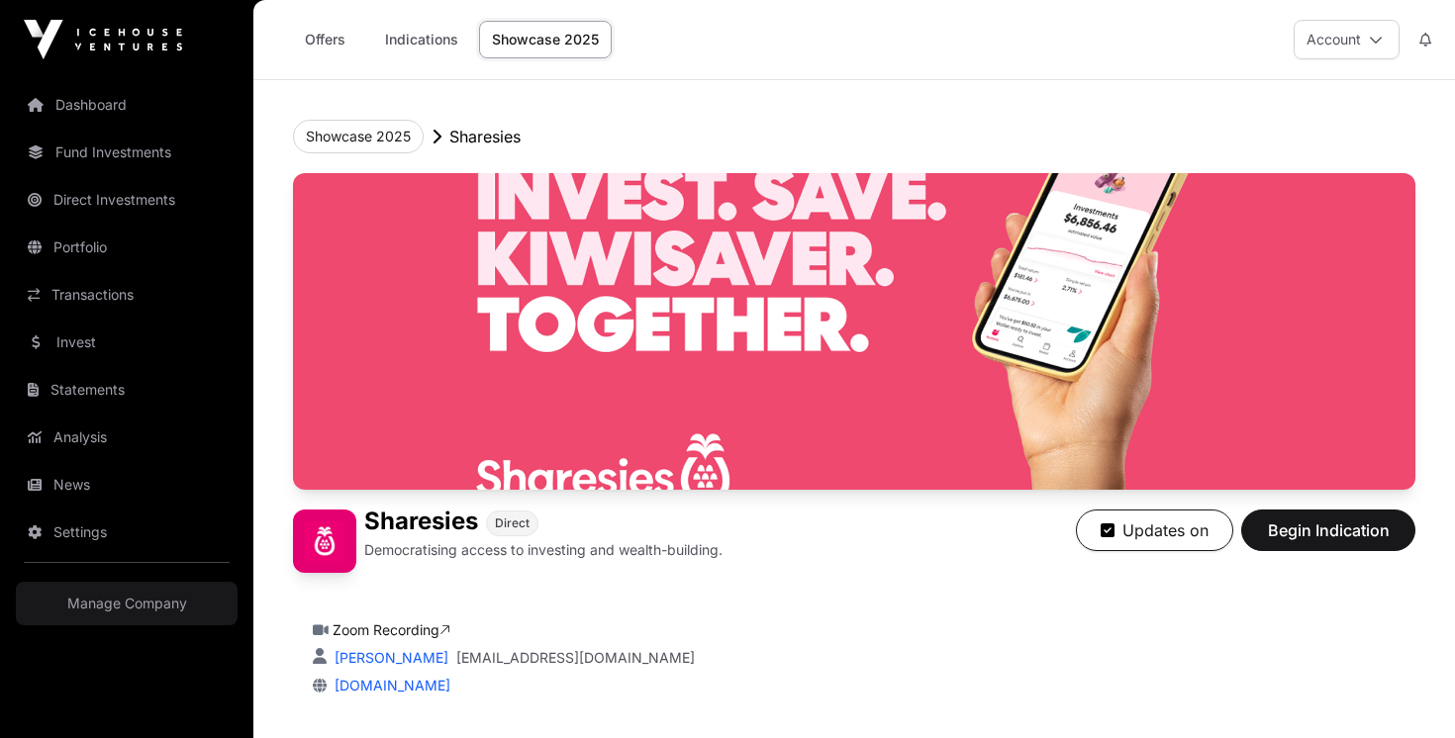 The height and width of the screenshot is (738, 1455). What do you see at coordinates (1329, 531) in the screenshot?
I see `span: Begin Indication` at bounding box center [1329, 531].